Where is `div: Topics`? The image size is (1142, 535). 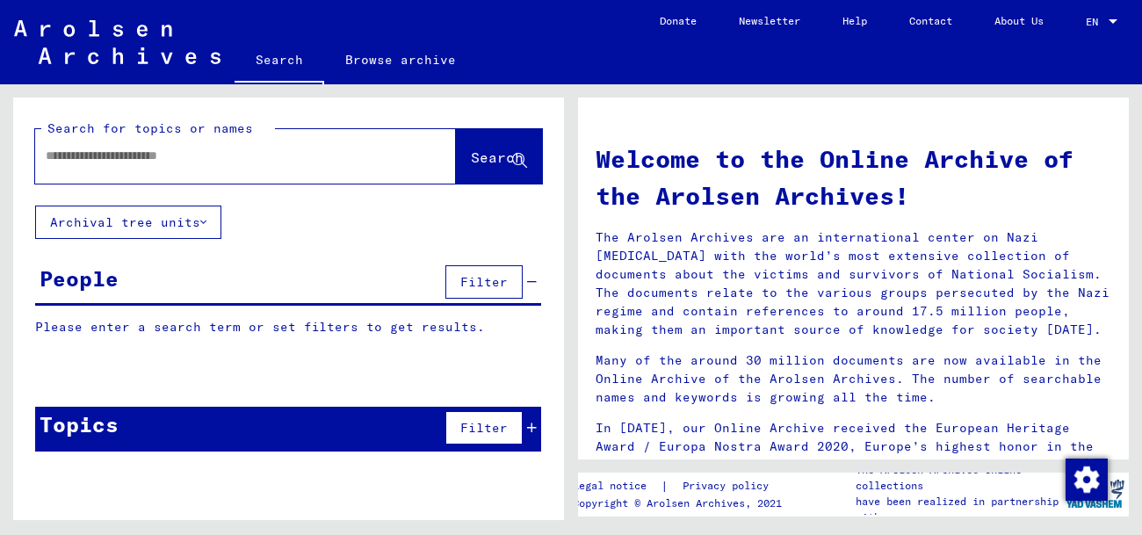
div: Topics is located at coordinates (79, 424).